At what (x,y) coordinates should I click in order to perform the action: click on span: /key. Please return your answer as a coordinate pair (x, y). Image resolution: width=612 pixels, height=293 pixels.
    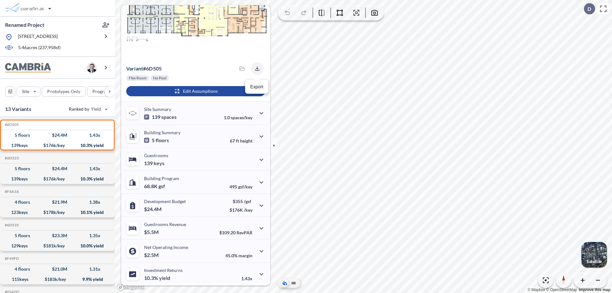
    Looking at the image, I should click on (248, 210).